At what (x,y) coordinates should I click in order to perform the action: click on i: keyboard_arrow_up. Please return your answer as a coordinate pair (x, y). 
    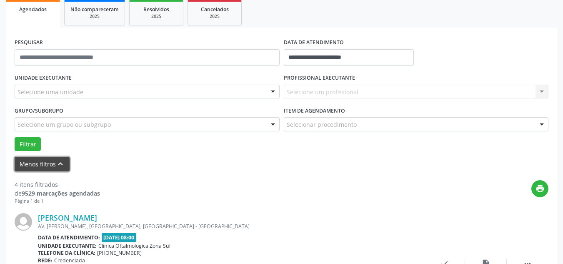
    Looking at the image, I should click on (60, 164).